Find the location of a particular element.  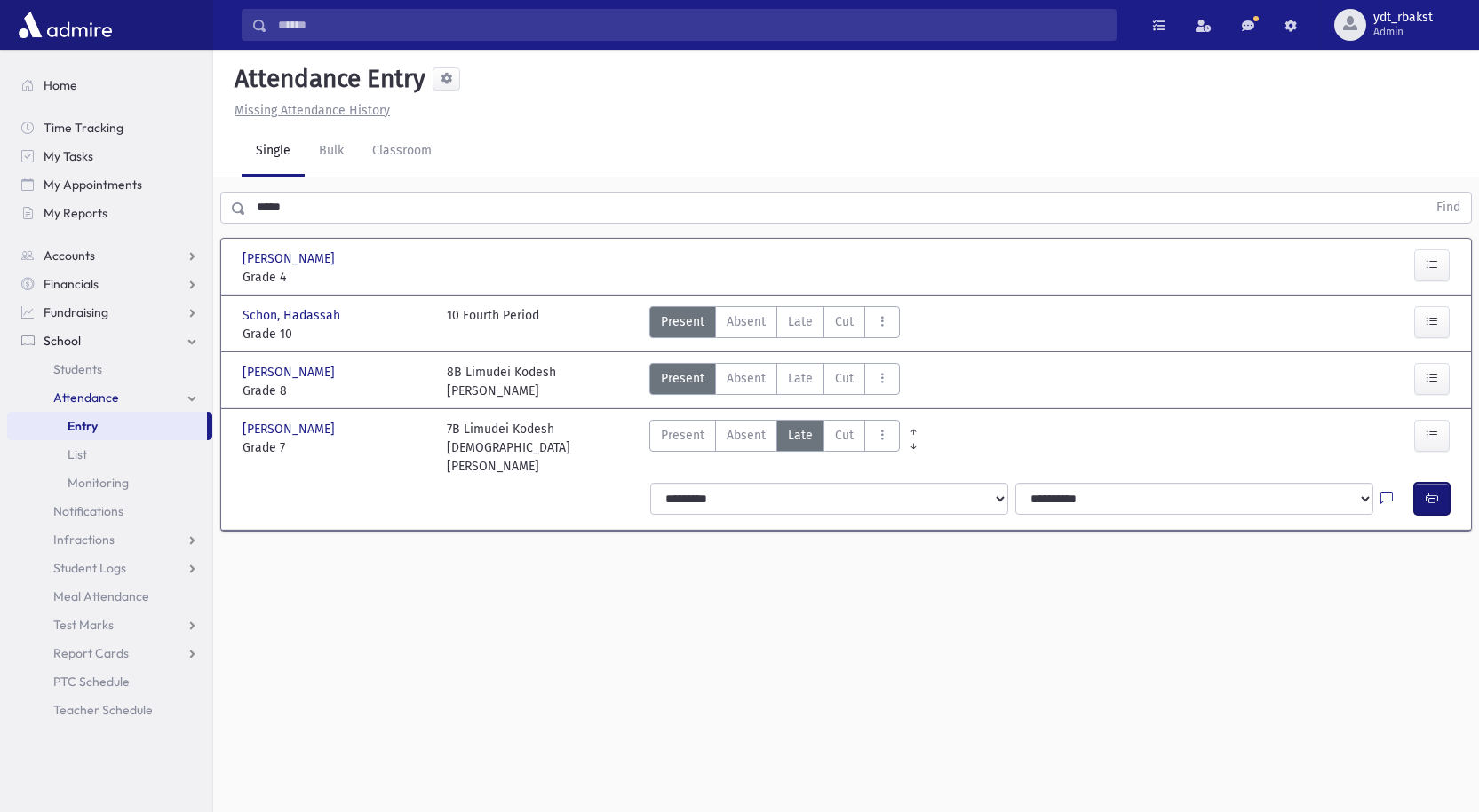

div: 10 Fourth Period is located at coordinates (493, 325).